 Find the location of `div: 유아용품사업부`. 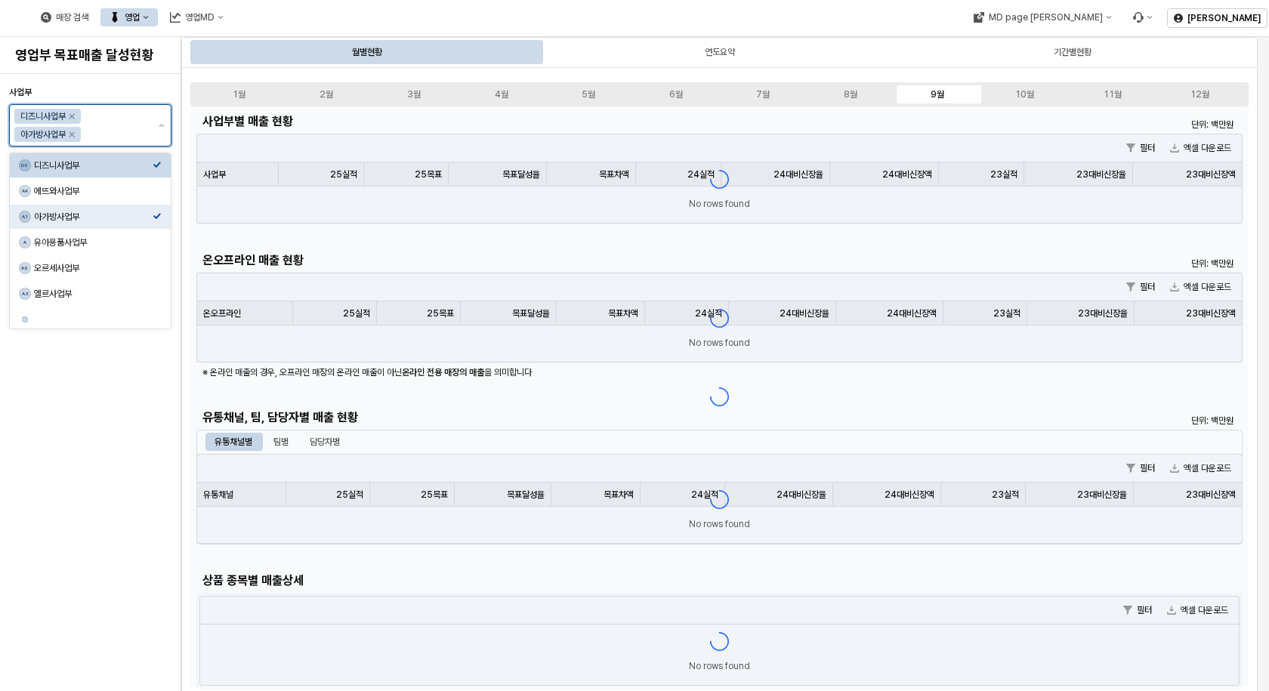

div: 유아용품사업부 is located at coordinates (93, 243).